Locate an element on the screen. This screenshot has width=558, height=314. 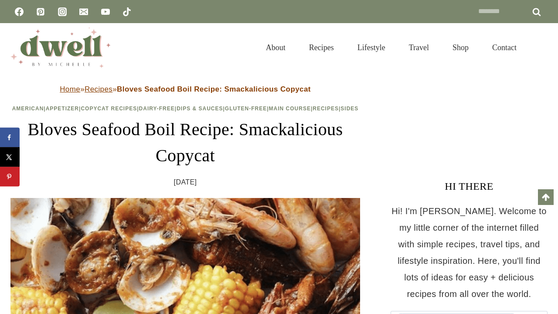
a: About is located at coordinates (275, 47).